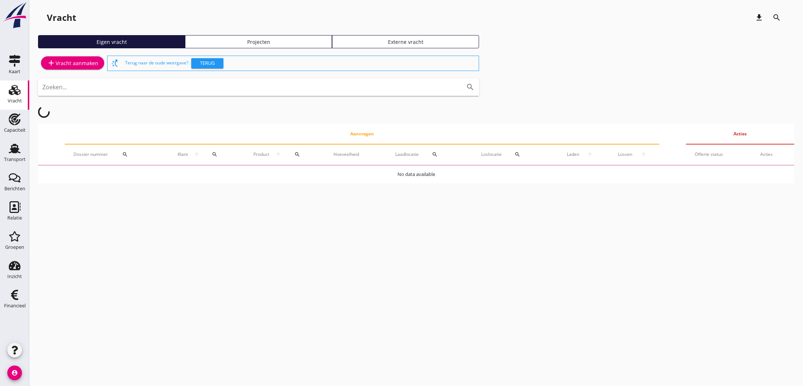 The width and height of the screenshot is (803, 386). What do you see at coordinates (115, 63) in the screenshot?
I see `i: switch_access_shortcut` at bounding box center [115, 63].